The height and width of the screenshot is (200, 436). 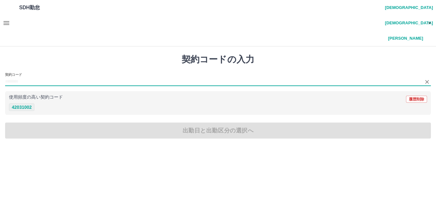 I want to click on button: 履歴削除, so click(x=417, y=99).